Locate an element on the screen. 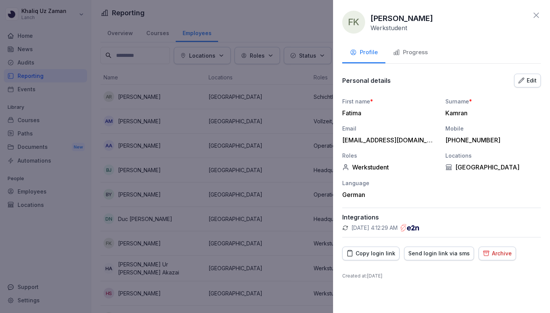 The height and width of the screenshot is (313, 550). div: Archive is located at coordinates (497, 254).